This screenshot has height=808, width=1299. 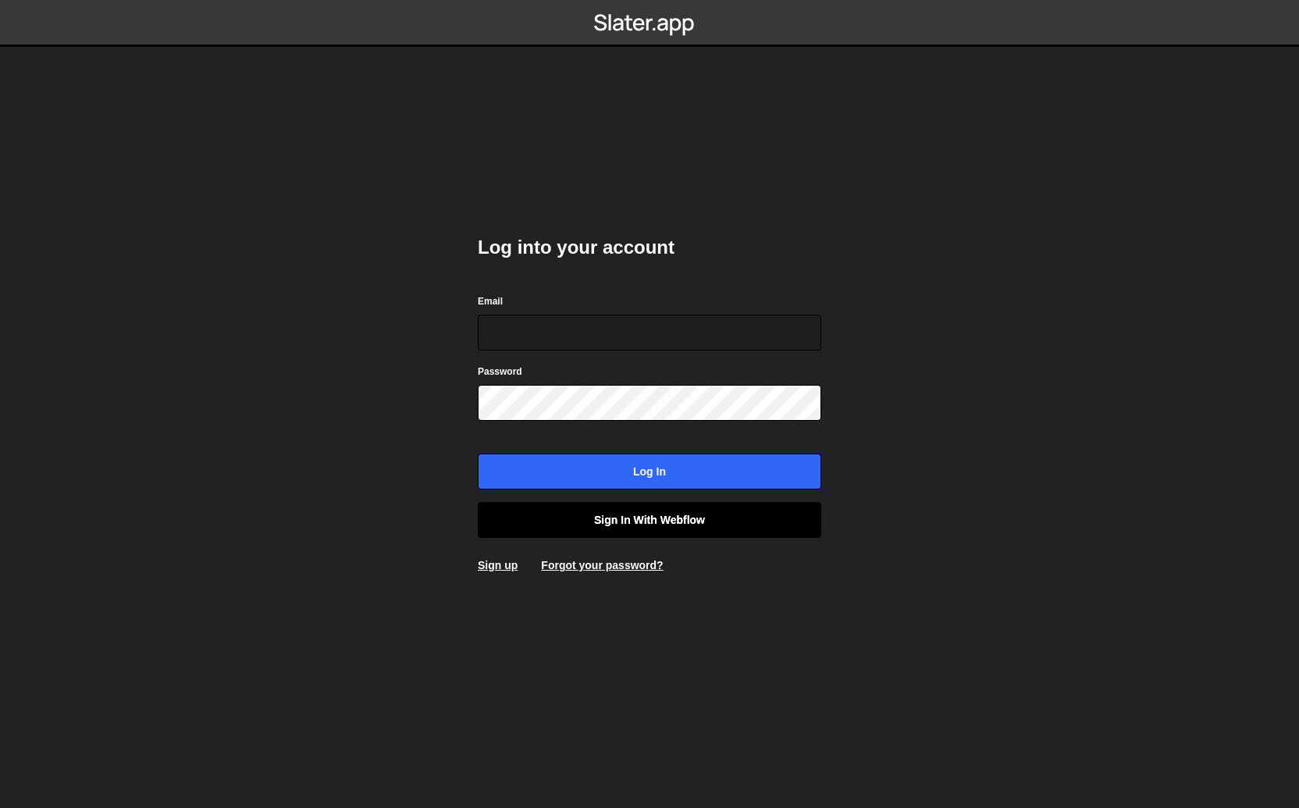 What do you see at coordinates (650, 472) in the screenshot?
I see `input: Log in` at bounding box center [650, 472].